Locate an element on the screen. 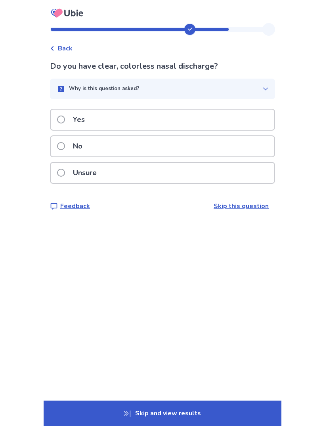  p: Do you have clear, colorless nasal discharge? is located at coordinates (163, 66).